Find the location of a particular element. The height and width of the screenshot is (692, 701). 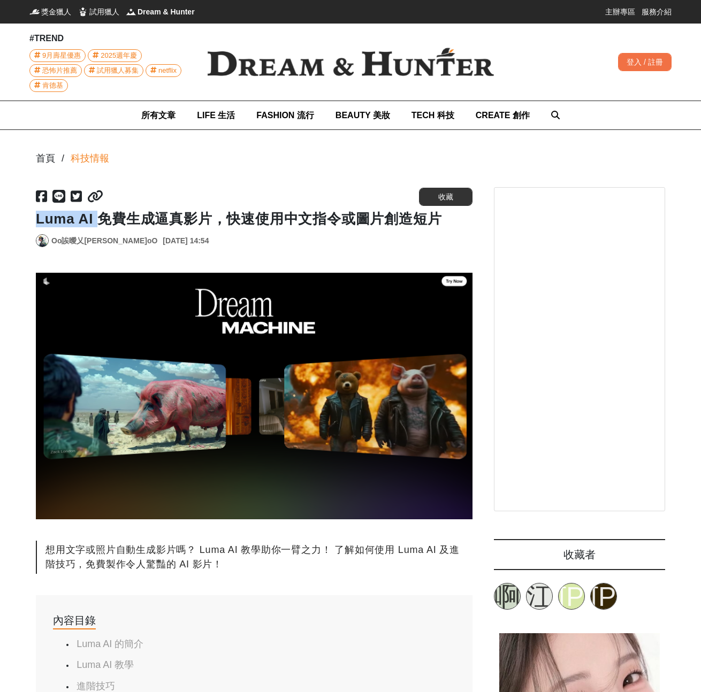

a: LIFE 生活 is located at coordinates (216, 115).